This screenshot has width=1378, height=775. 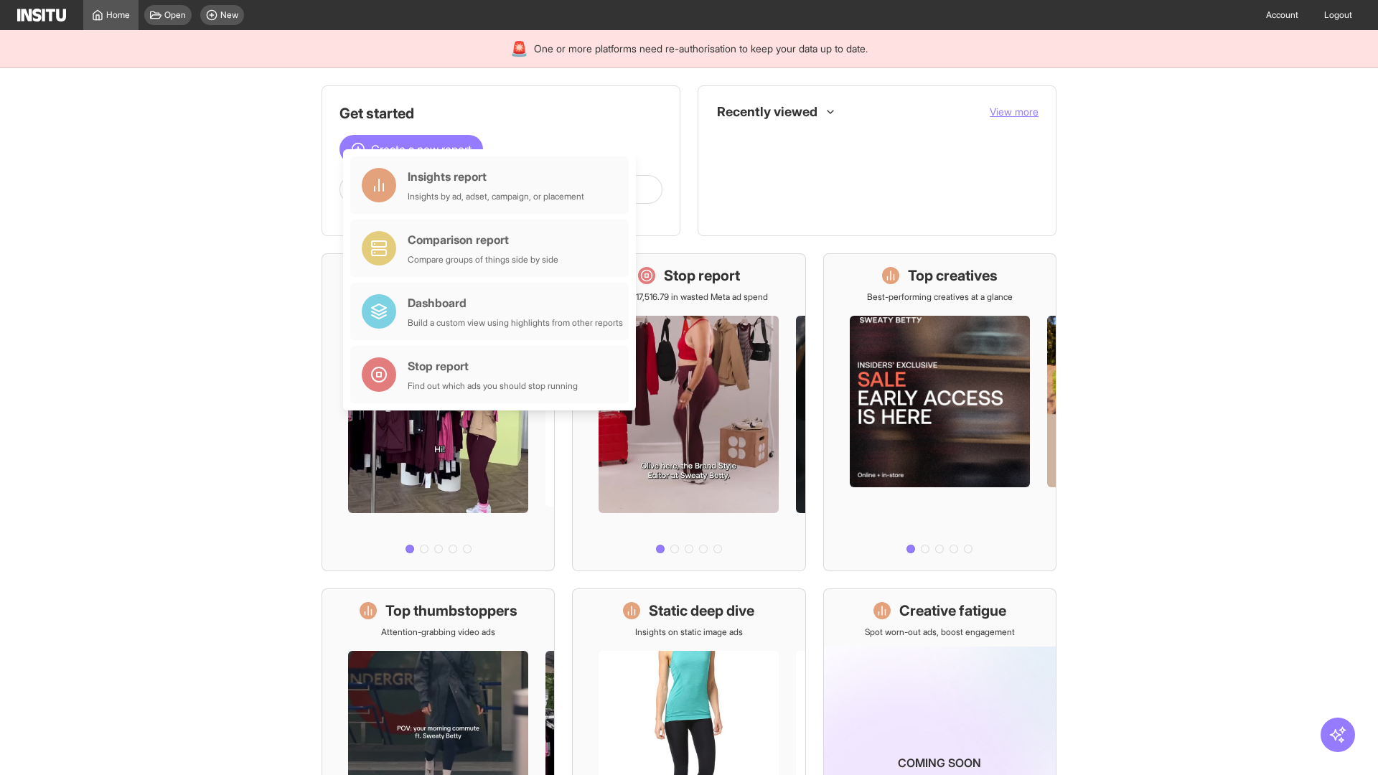 What do you see at coordinates (229, 15) in the screenshot?
I see `span: New` at bounding box center [229, 15].